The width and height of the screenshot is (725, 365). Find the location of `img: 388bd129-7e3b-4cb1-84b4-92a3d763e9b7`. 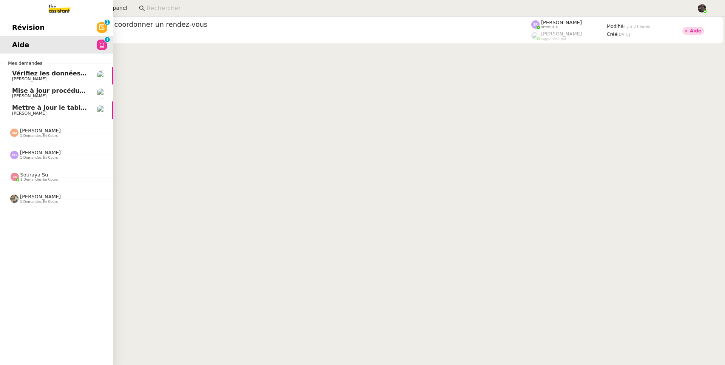

img: 388bd129-7e3b-4cb1-84b4-92a3d763e9b7 is located at coordinates (14, 199).